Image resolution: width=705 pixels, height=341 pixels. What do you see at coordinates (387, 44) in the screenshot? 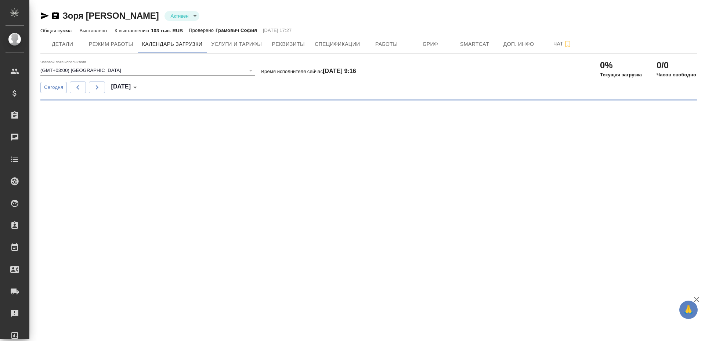
I see `span: Работы` at bounding box center [387, 44].